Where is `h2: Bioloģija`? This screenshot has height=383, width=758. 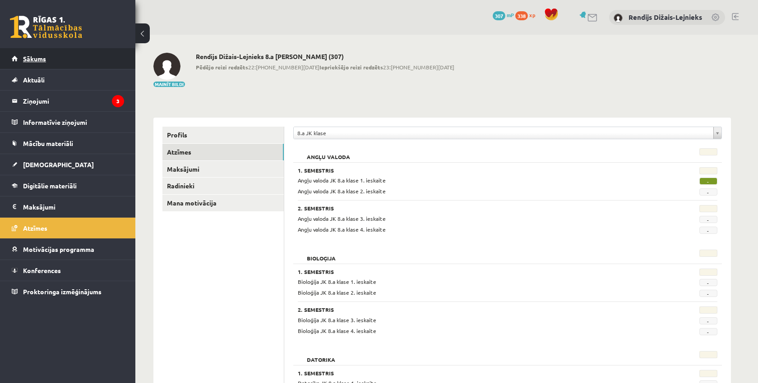 h2: Bioloģija is located at coordinates (321, 254).